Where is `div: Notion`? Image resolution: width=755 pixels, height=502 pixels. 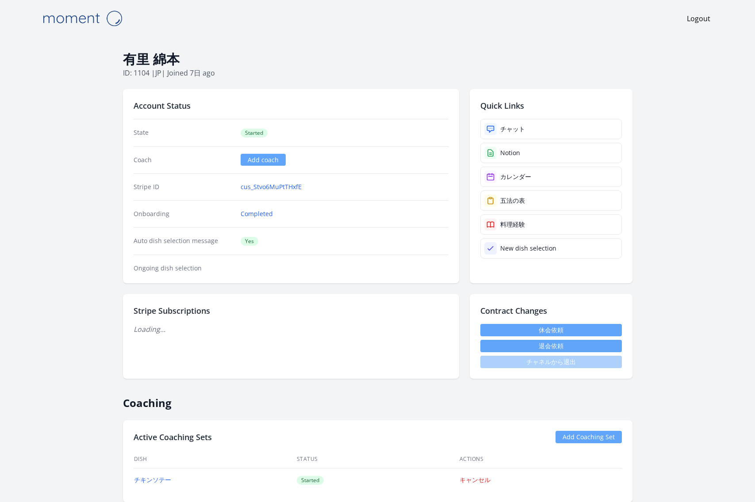
div: Notion is located at coordinates (510, 153).